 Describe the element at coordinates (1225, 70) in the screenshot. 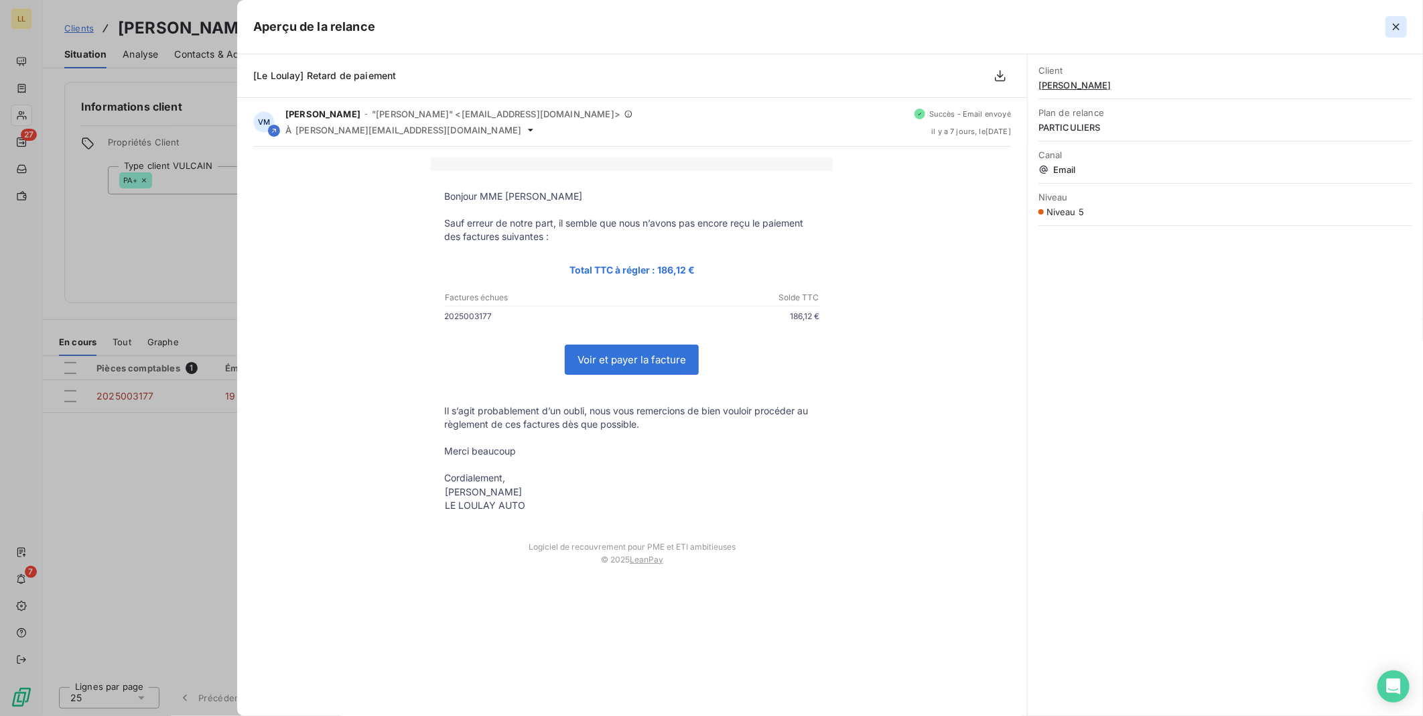

I see `span: Client` at that location.